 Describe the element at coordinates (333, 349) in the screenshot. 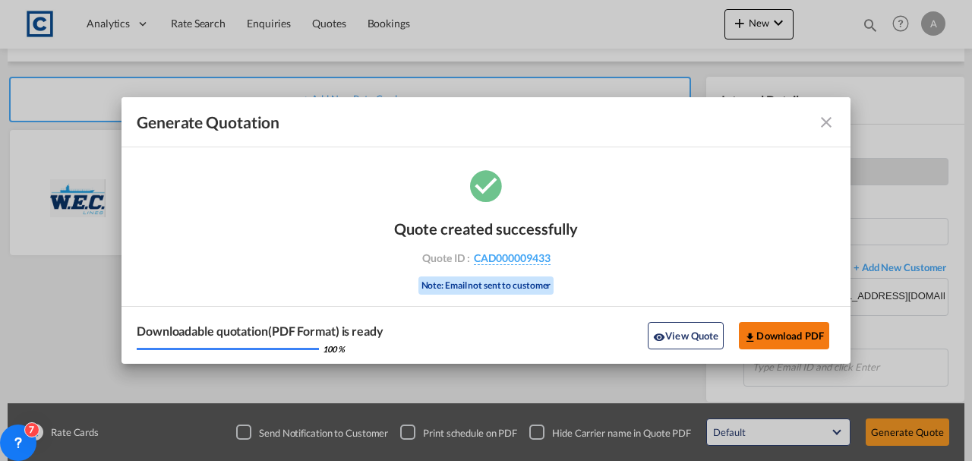

I see `div: 100 %` at that location.